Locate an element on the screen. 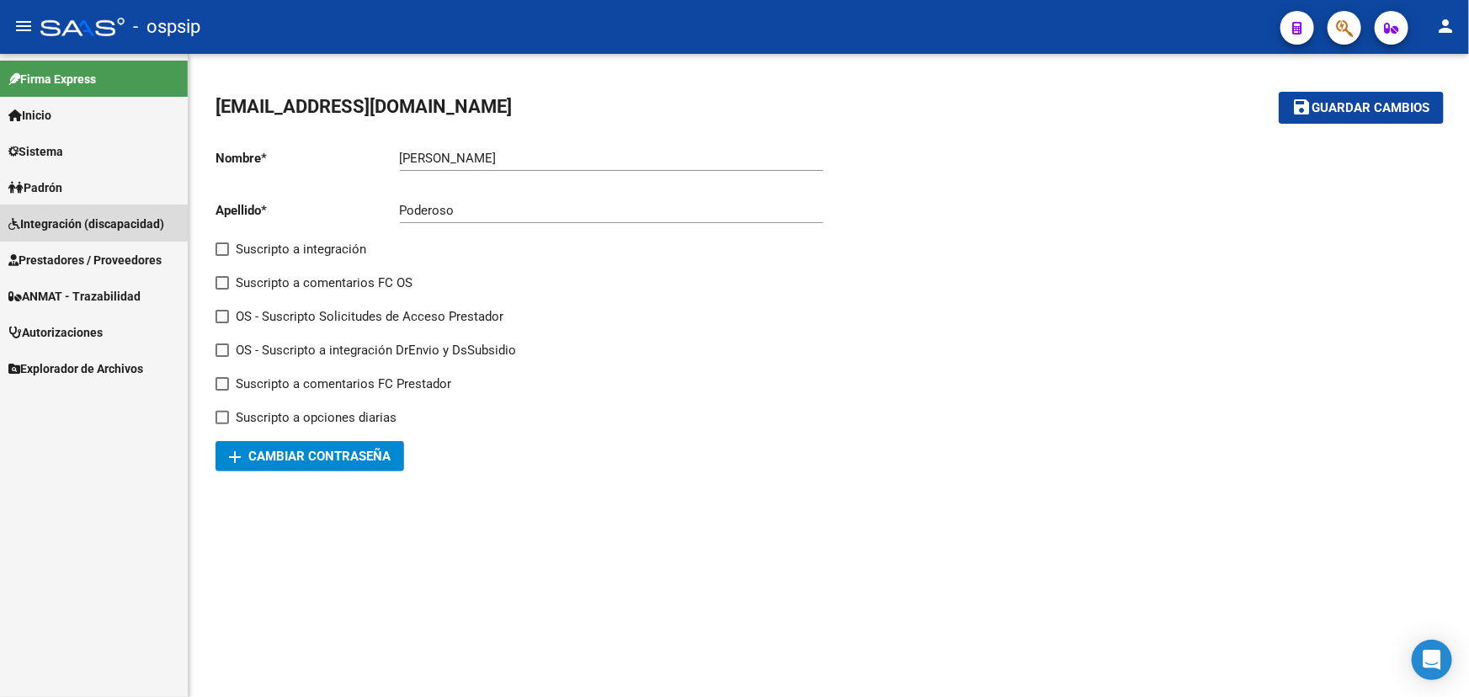 The image size is (1469, 697). span: ANMAT - Trazabilidad is located at coordinates (74, 296).